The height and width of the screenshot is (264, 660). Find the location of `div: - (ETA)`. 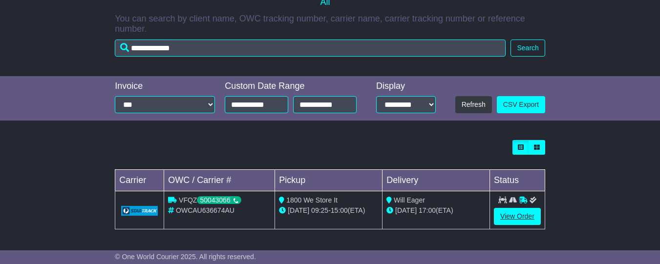

div: - (ETA) is located at coordinates (328, 210).